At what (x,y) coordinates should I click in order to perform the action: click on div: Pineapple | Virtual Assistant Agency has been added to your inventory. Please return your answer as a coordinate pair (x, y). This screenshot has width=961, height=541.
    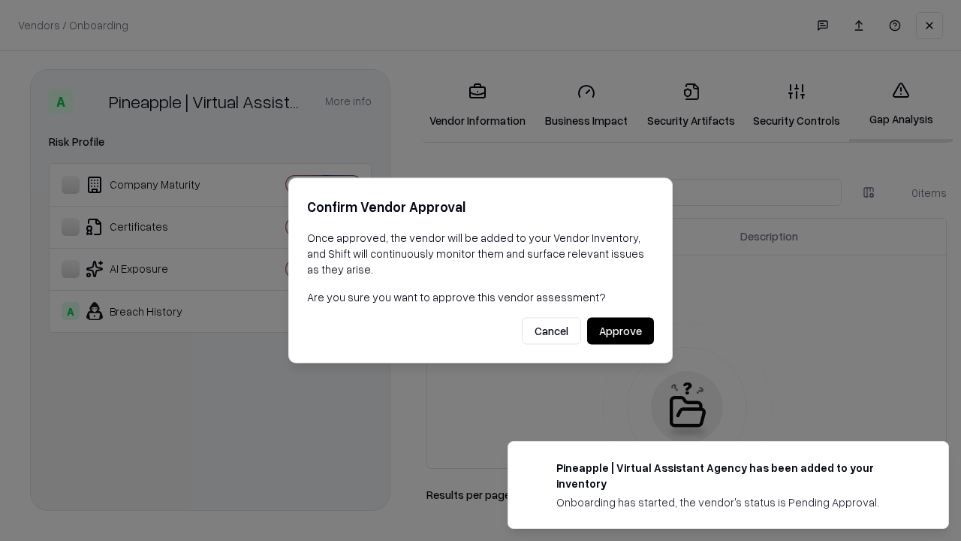
    Looking at the image, I should click on (734, 475).